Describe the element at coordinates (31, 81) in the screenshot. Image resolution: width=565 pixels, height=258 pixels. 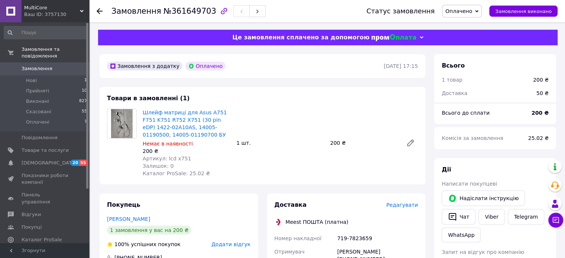
I see `span: Нові` at that location.